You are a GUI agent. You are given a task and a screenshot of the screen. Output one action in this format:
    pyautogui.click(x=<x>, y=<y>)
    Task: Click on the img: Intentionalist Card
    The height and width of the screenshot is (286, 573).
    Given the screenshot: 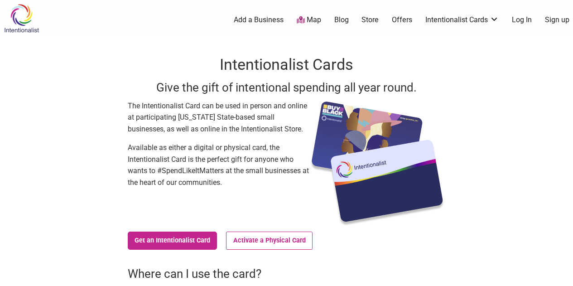 What is the action you would take?
    pyautogui.click(x=377, y=164)
    